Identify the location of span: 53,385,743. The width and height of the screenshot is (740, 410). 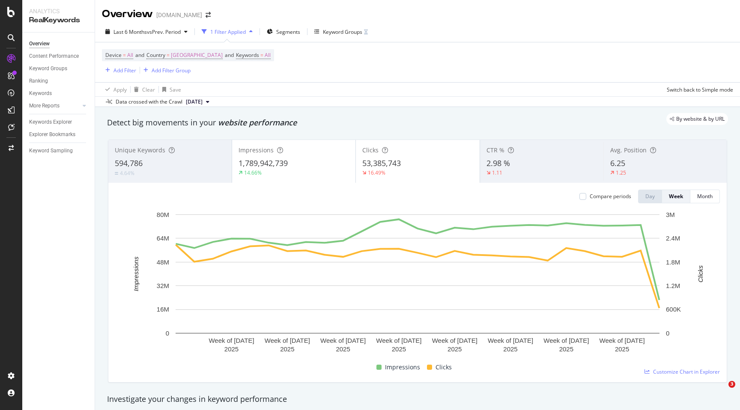
(382, 163).